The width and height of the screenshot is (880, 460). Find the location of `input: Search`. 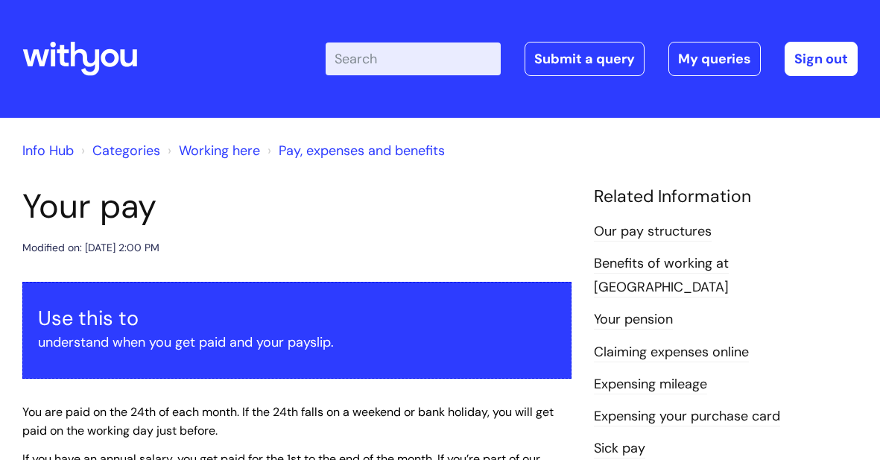

input: Search is located at coordinates (413, 59).